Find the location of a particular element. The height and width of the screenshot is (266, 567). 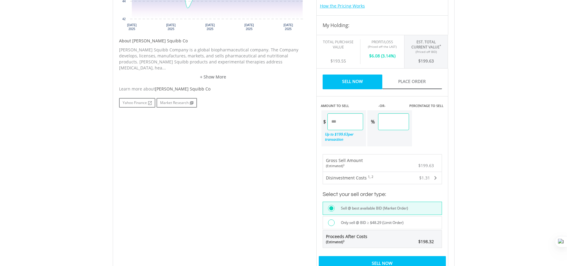

h3: Select your sell order type: is located at coordinates (383, 194).